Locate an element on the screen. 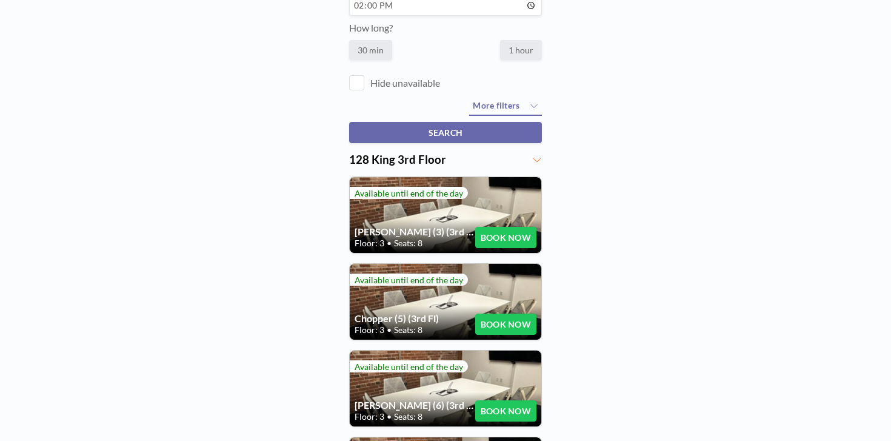 This screenshot has height=441, width=891. span: SEARCH is located at coordinates (446, 132).